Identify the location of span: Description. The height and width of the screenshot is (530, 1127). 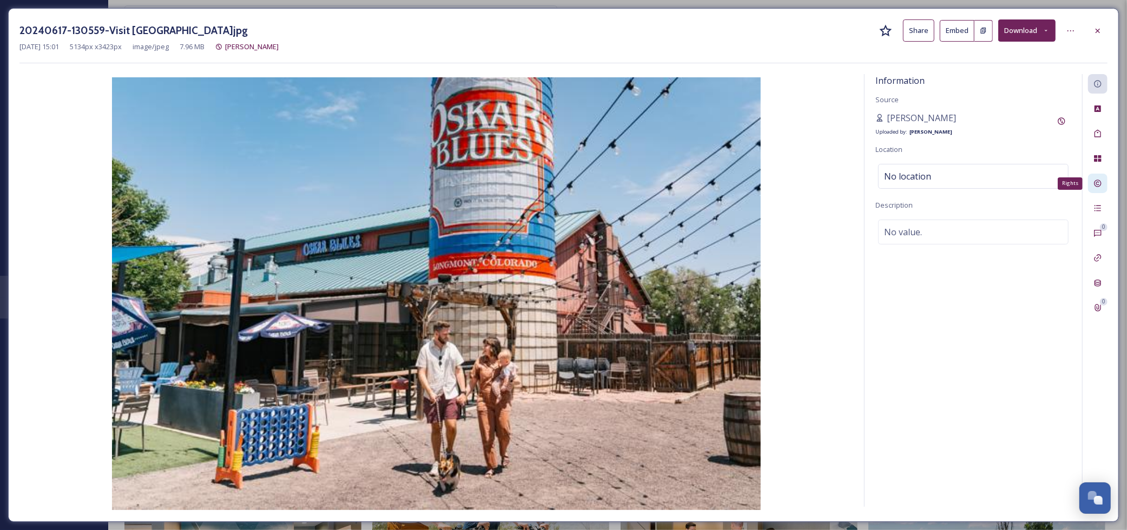
(894, 205).